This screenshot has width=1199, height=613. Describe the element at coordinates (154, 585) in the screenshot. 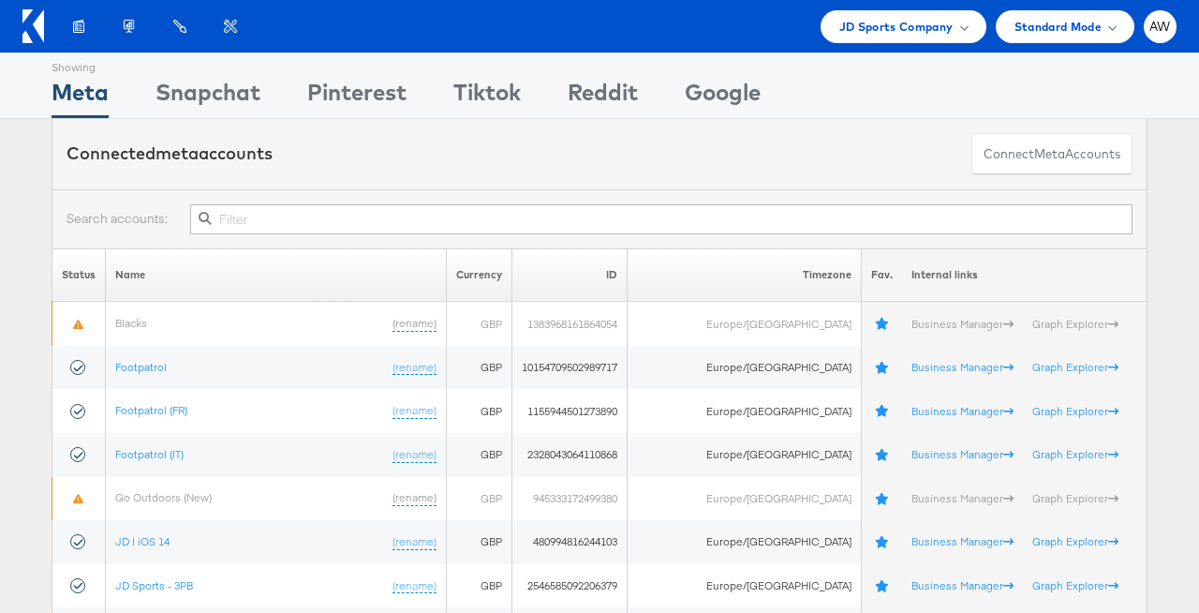

I see `a: JD Sports - 3PB` at that location.